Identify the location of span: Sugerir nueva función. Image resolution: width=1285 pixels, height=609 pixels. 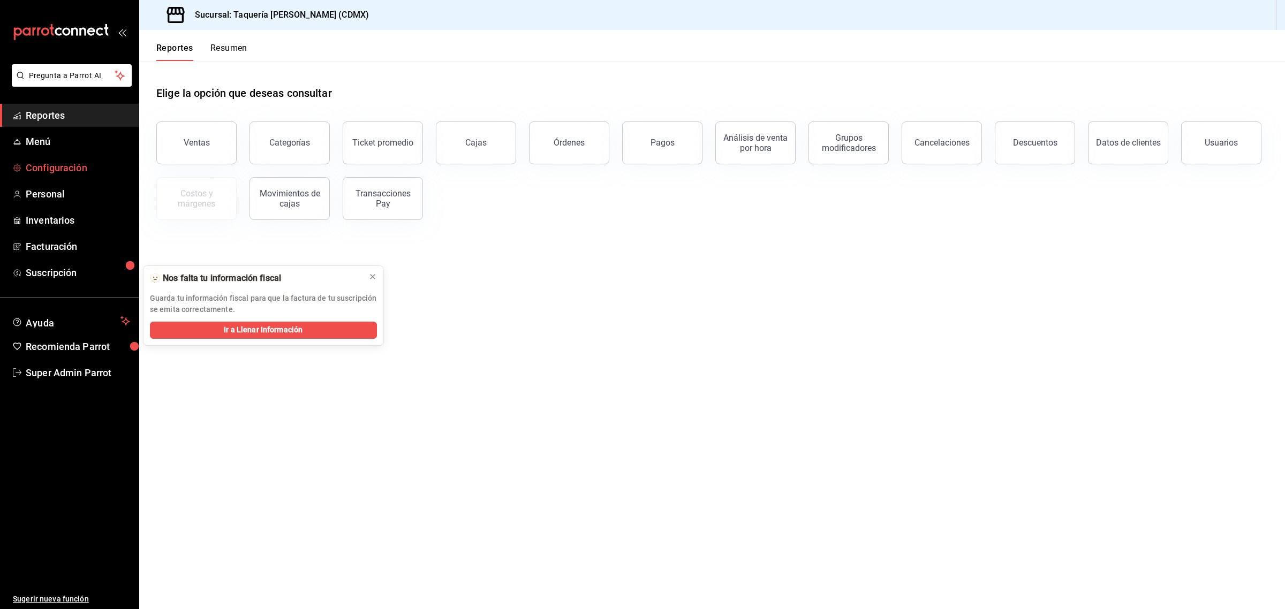
(71, 599).